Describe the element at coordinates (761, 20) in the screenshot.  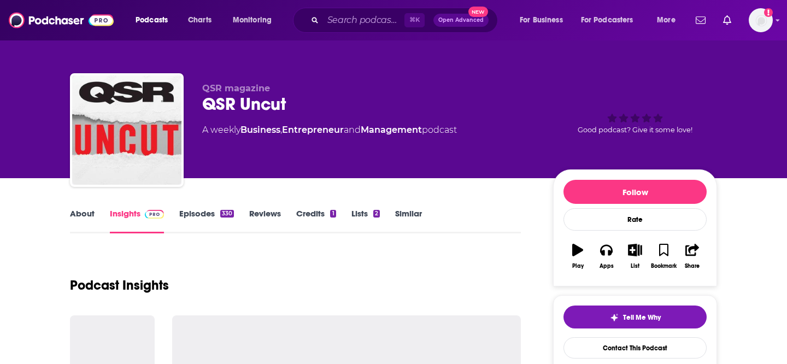
I see `span: Logged in as redsetterpr` at that location.